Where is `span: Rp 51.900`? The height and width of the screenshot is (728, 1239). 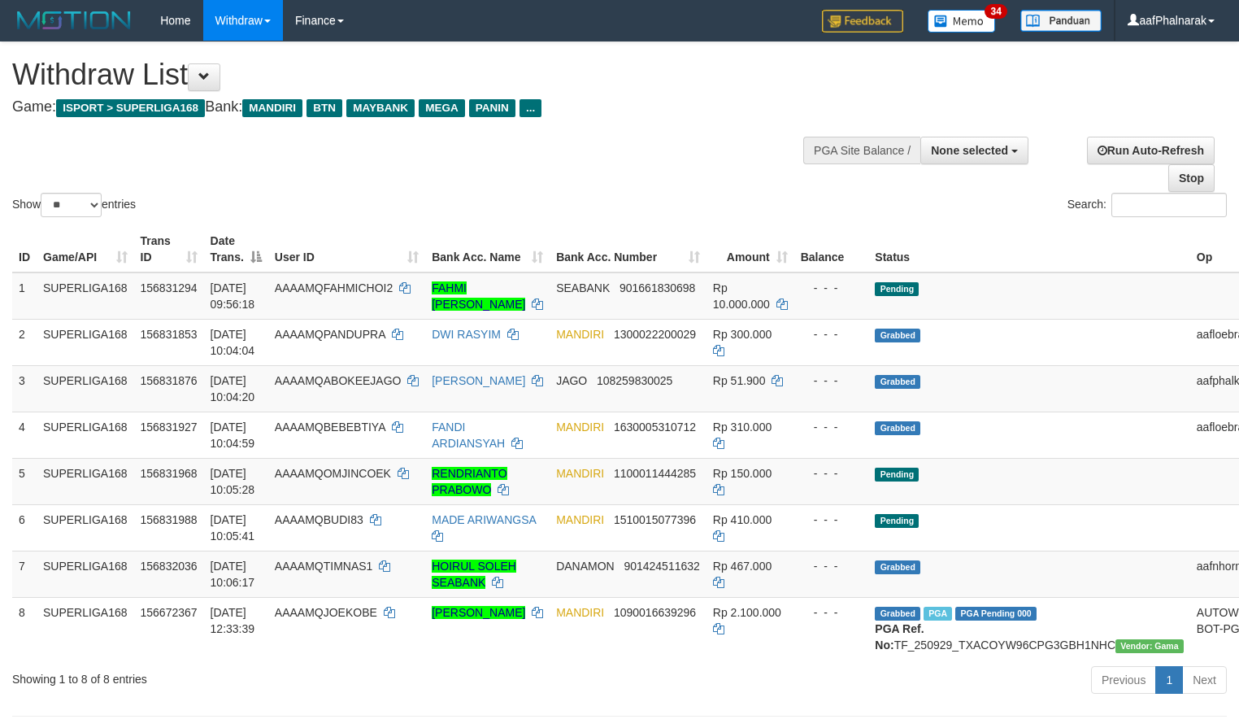 span: Rp 51.900 is located at coordinates (739, 380).